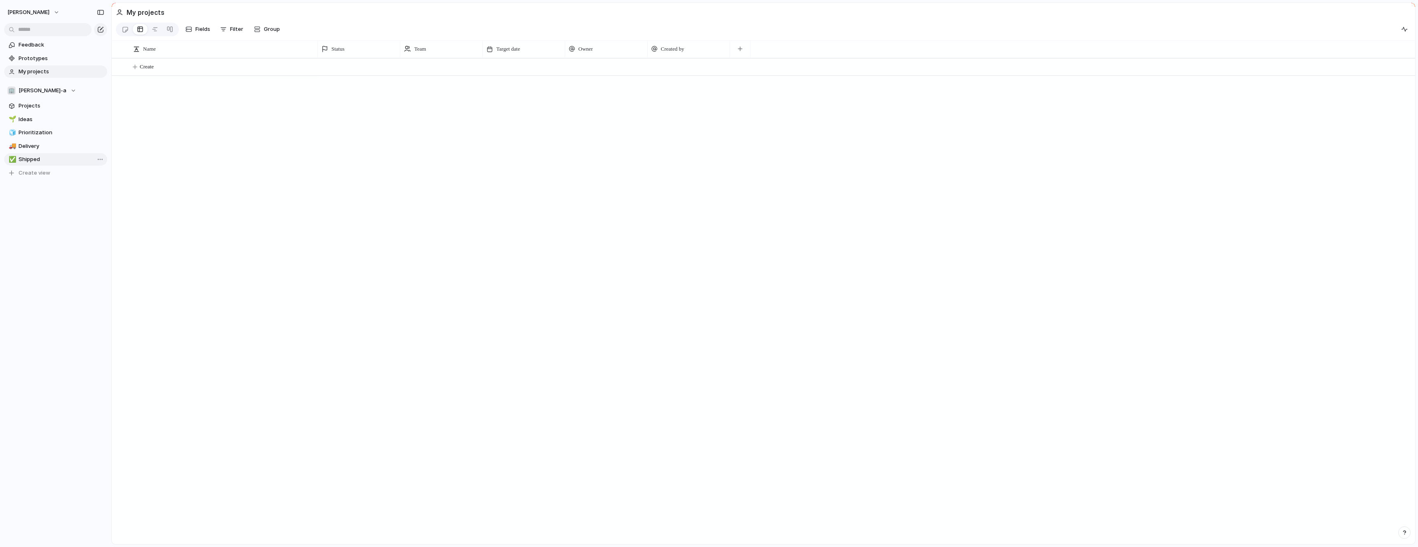  What do you see at coordinates (56, 173) in the screenshot?
I see `button: Create view` at bounding box center [56, 173].